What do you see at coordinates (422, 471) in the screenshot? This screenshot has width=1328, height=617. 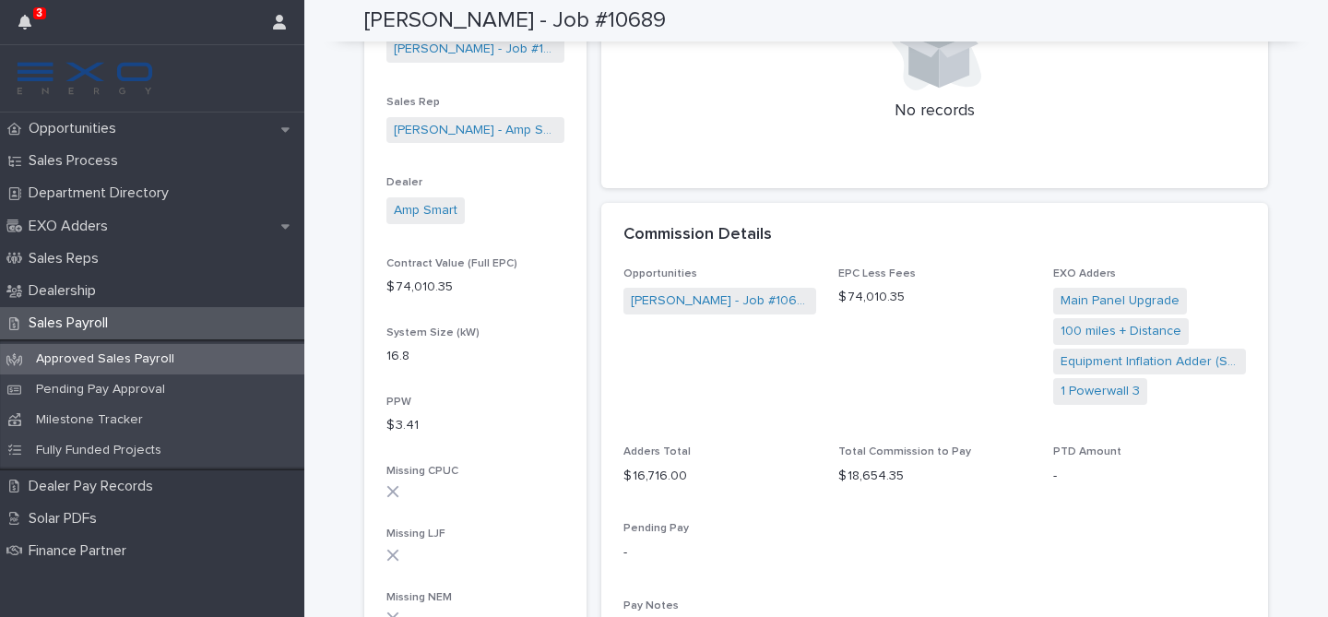 I see `span: Missing CPUC` at bounding box center [422, 471].